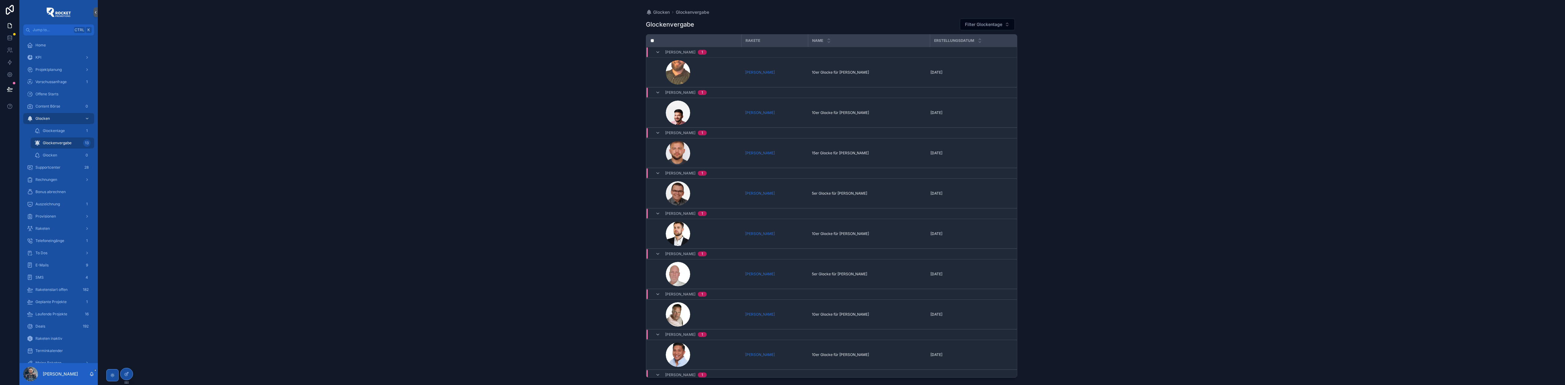 This screenshot has width=1565, height=385. Describe the element at coordinates (47, 94) in the screenshot. I see `span: Offene Starts` at that location.